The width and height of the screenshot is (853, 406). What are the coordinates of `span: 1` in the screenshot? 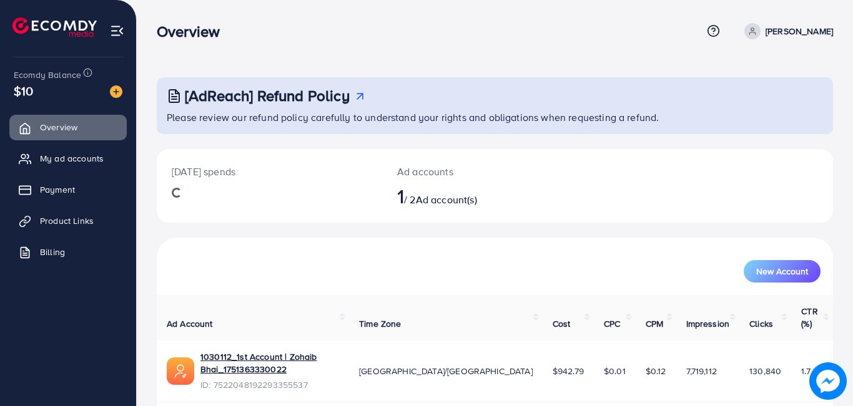 It's located at (400, 196).